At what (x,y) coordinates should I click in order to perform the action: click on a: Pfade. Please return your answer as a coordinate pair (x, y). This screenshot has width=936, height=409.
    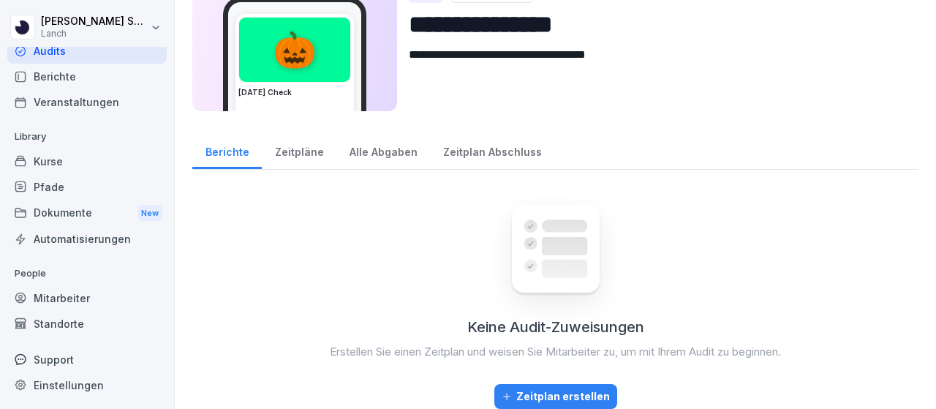
    Looking at the image, I should click on (87, 186).